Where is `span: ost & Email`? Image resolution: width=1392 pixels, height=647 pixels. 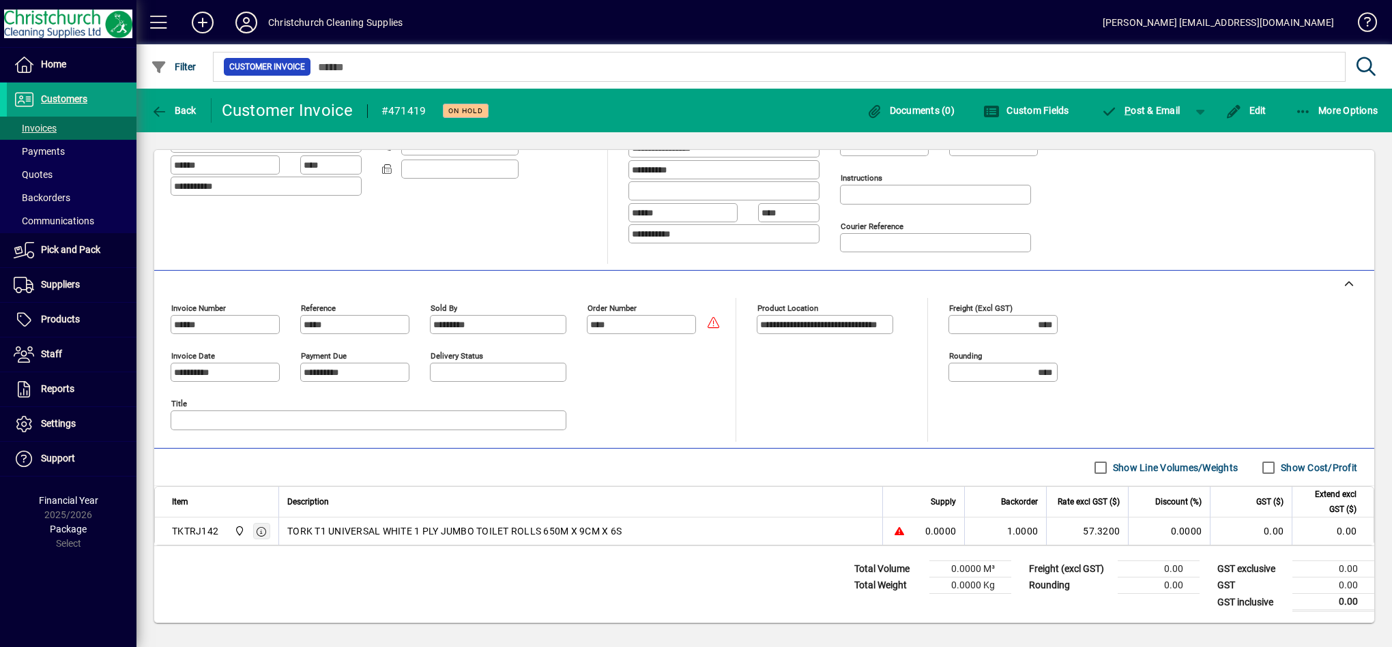 span: ost & Email is located at coordinates (1141, 111).